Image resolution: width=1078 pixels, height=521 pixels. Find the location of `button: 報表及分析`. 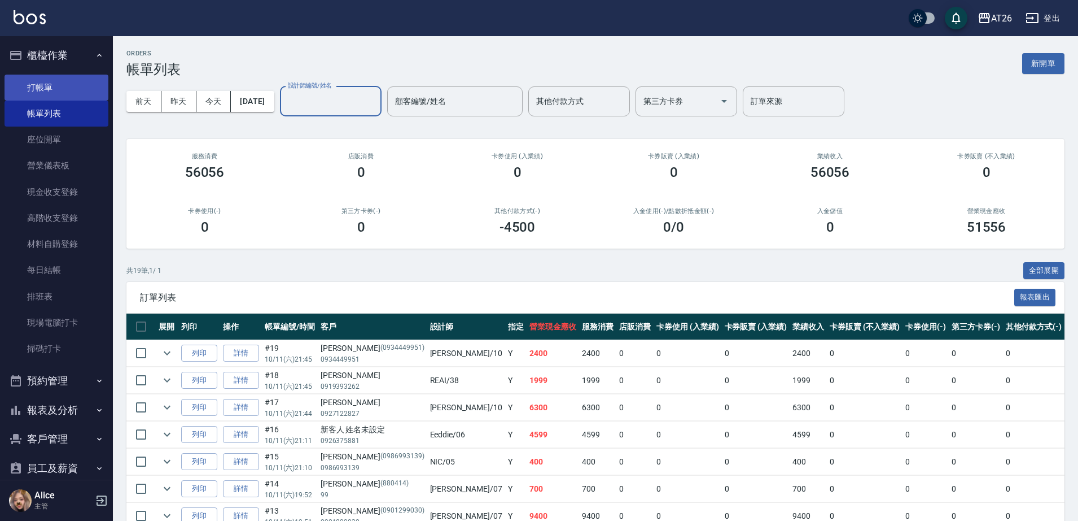

button: 報表及分析 is located at coordinates (56, 410).